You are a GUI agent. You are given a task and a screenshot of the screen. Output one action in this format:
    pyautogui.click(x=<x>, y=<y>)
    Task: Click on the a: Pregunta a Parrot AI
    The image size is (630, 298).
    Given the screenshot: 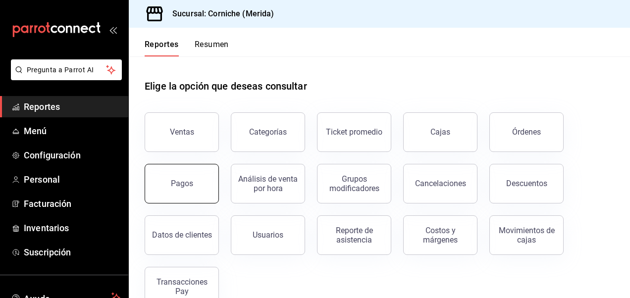 What is the action you would take?
    pyautogui.click(x=64, y=77)
    